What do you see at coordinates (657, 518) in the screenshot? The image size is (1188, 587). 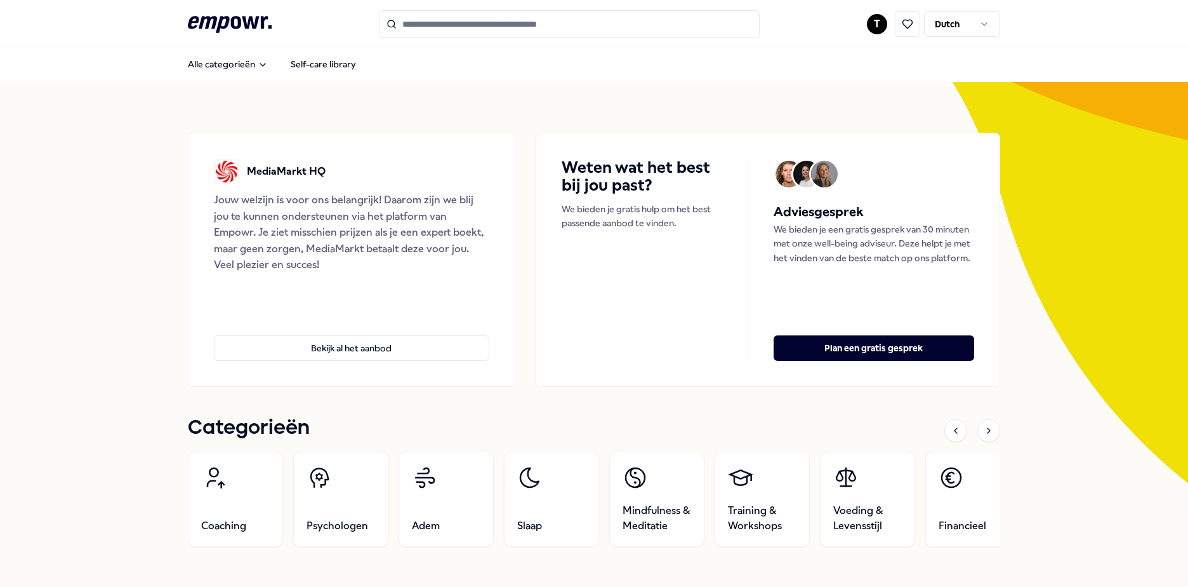 I see `span: Mindfulness & Meditatie` at bounding box center [657, 518].